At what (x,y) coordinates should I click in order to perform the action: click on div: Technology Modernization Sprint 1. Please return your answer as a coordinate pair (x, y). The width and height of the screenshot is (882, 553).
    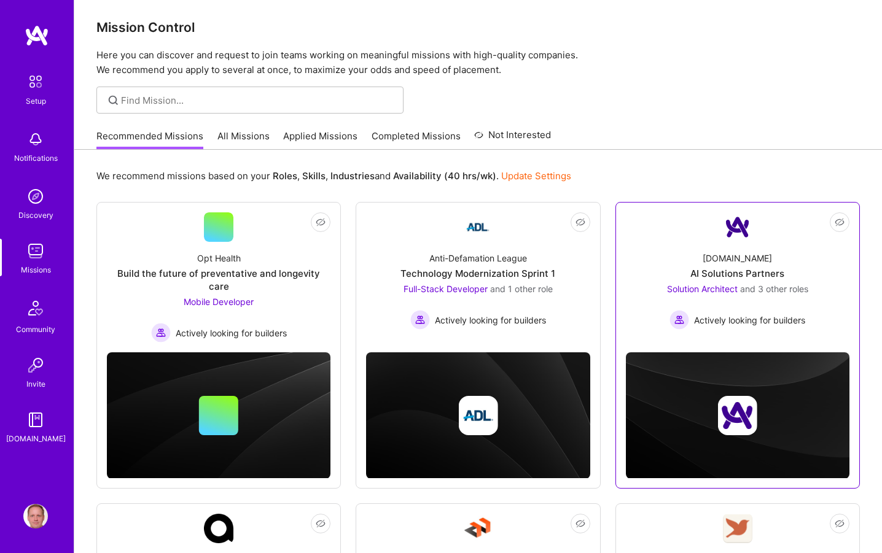
    Looking at the image, I should click on (478, 273).